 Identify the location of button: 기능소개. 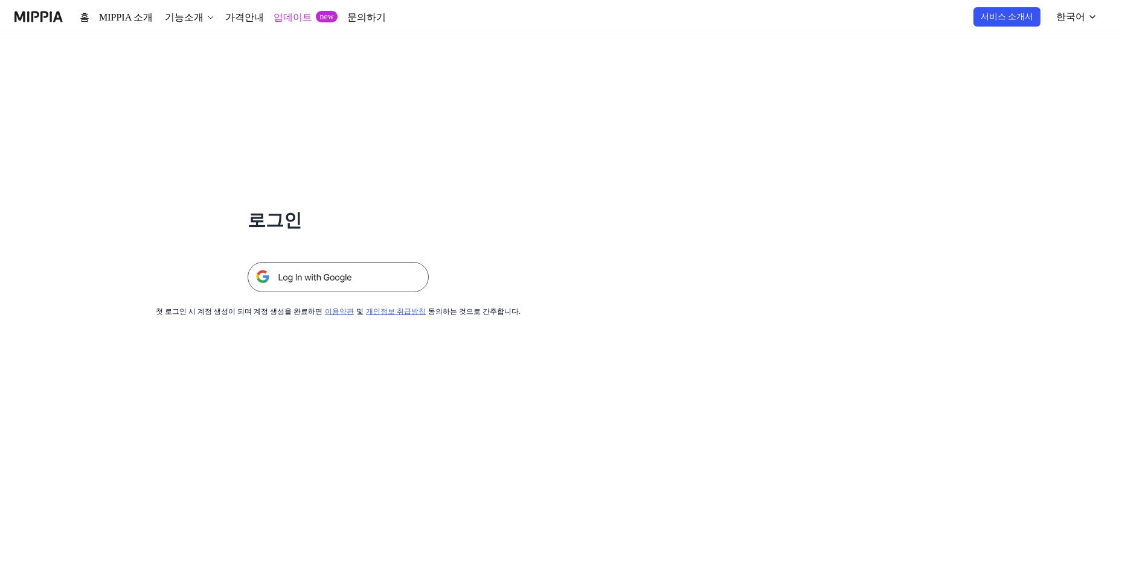
(182, 18).